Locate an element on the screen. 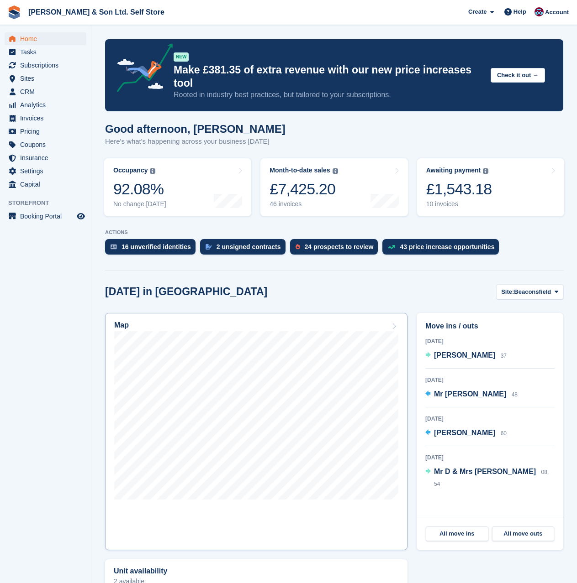 The width and height of the screenshot is (577, 583). span: Capital is located at coordinates (47, 184).